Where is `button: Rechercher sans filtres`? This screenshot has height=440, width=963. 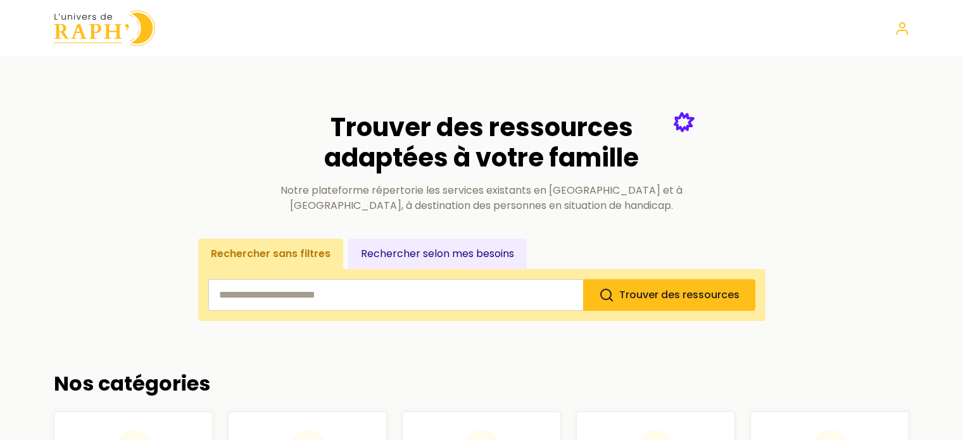
button: Rechercher sans filtres is located at coordinates (270, 254).